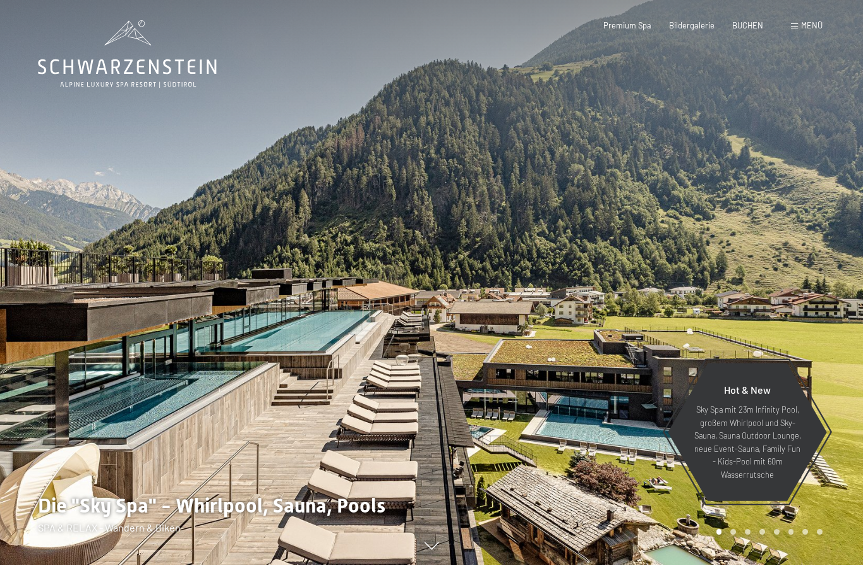  Describe the element at coordinates (762, 532) in the screenshot. I see `div: Carousel Page 4` at that location.